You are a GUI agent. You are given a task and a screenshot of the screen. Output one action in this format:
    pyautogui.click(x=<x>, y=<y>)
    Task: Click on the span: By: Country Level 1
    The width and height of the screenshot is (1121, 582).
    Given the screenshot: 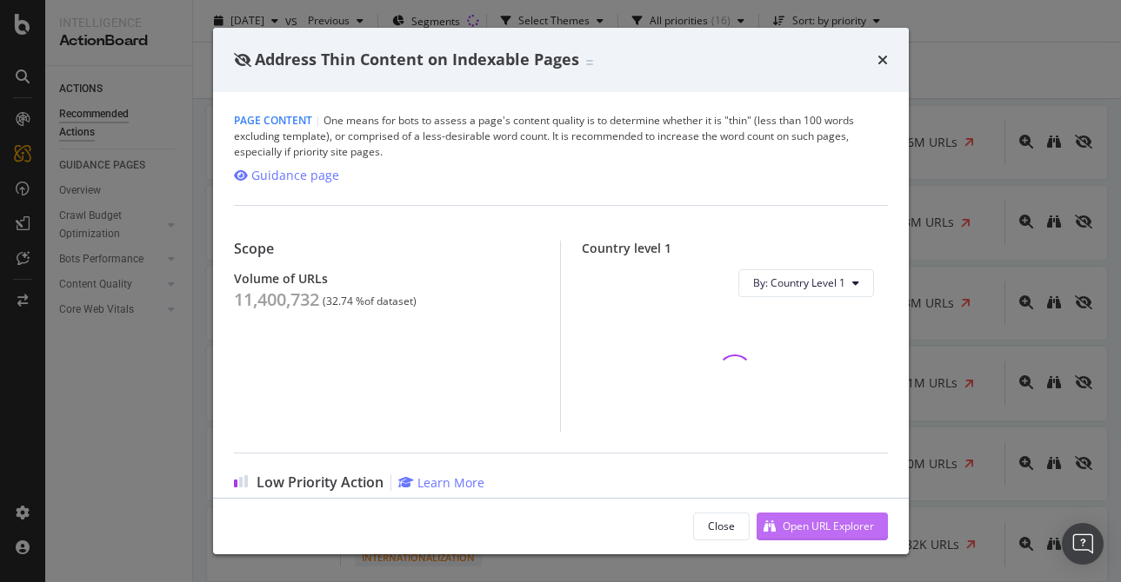 What is the action you would take?
    pyautogui.click(x=799, y=283)
    